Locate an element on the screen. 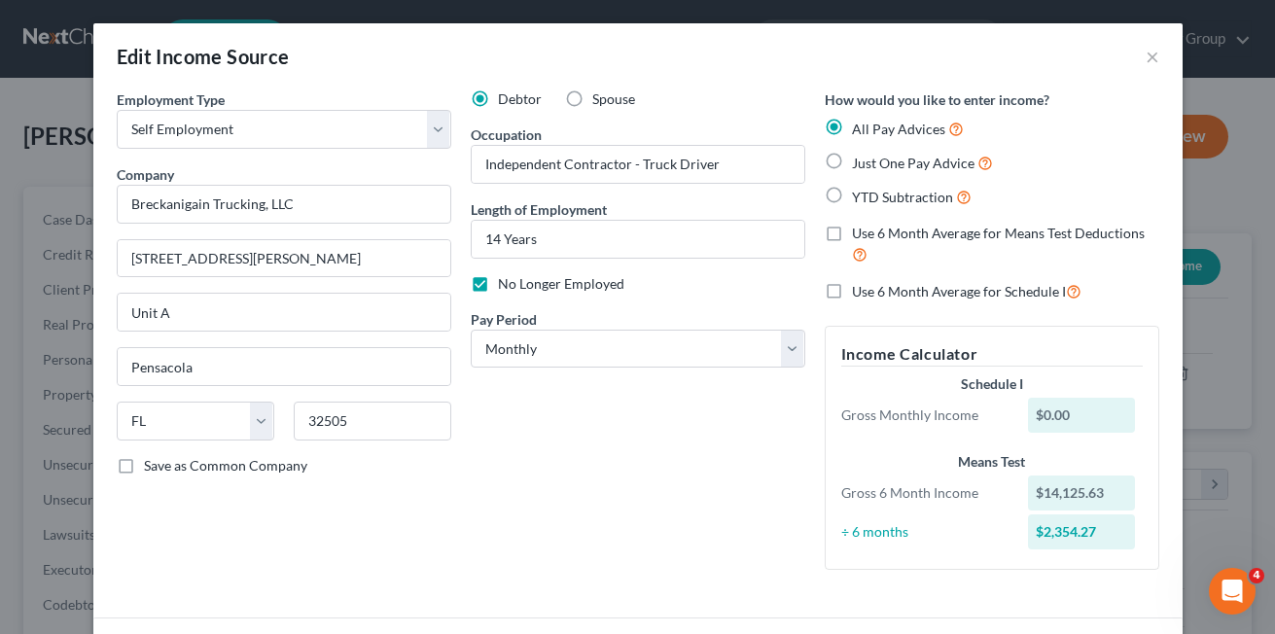 This screenshot has width=1275, height=634. input: ex: 2 years is located at coordinates (638, 239).